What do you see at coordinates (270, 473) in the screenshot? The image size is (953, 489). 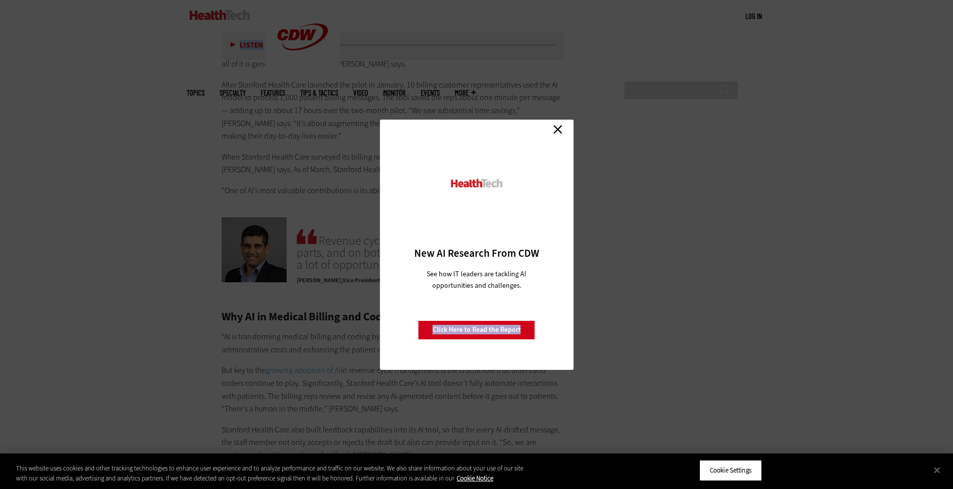 I see `div: This website uses cookies and other tracking technologies to enhance user experience and to analy...` at bounding box center [270, 473].